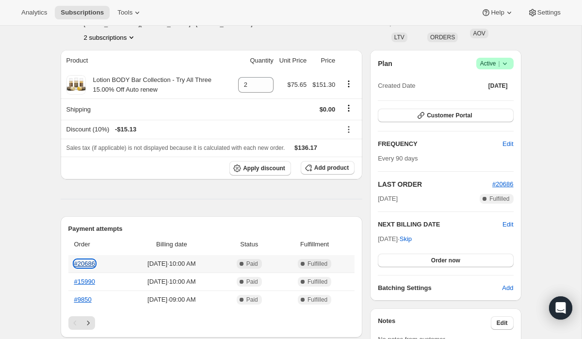  Describe the element at coordinates (125, 13) in the screenshot. I see `span: Tools` at that location.